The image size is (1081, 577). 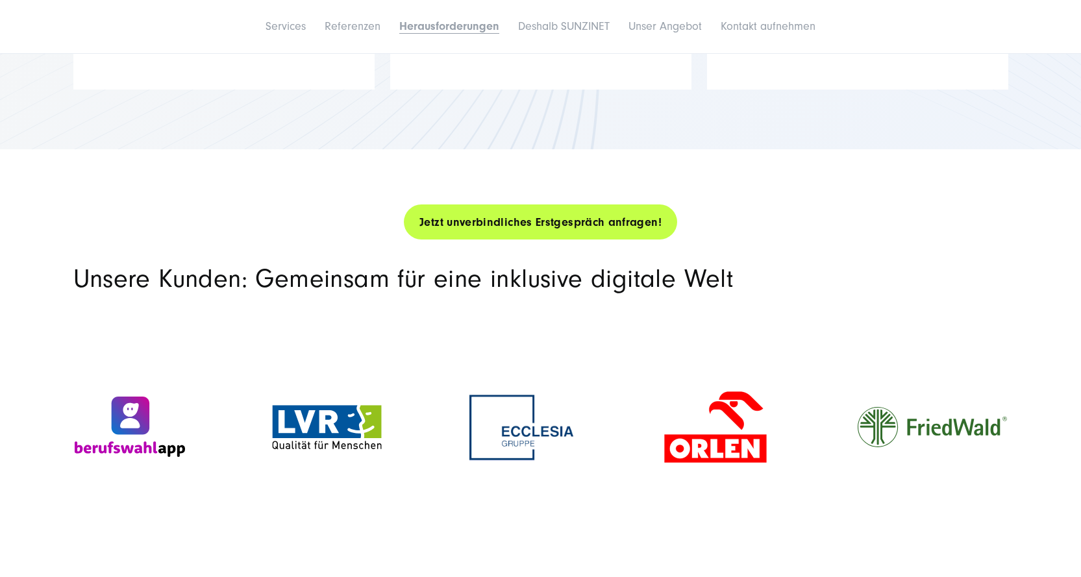 What do you see at coordinates (130, 427) in the screenshot?
I see `img: Das Logo der Berufswahlapp. Ein lilafarbenes Männchen als Icon mit dem Schriftzug` at bounding box center [130, 427].